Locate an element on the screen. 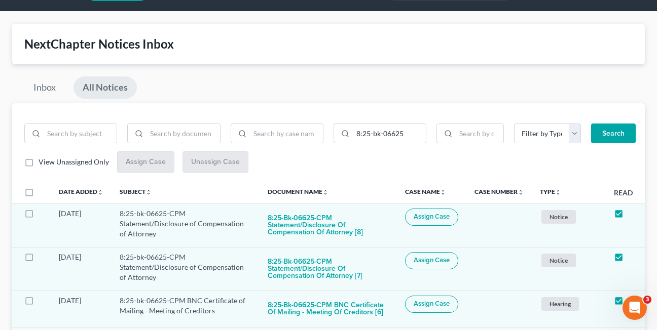 The height and width of the screenshot is (330, 657). span: View Unassigned Only is located at coordinates (73, 162).